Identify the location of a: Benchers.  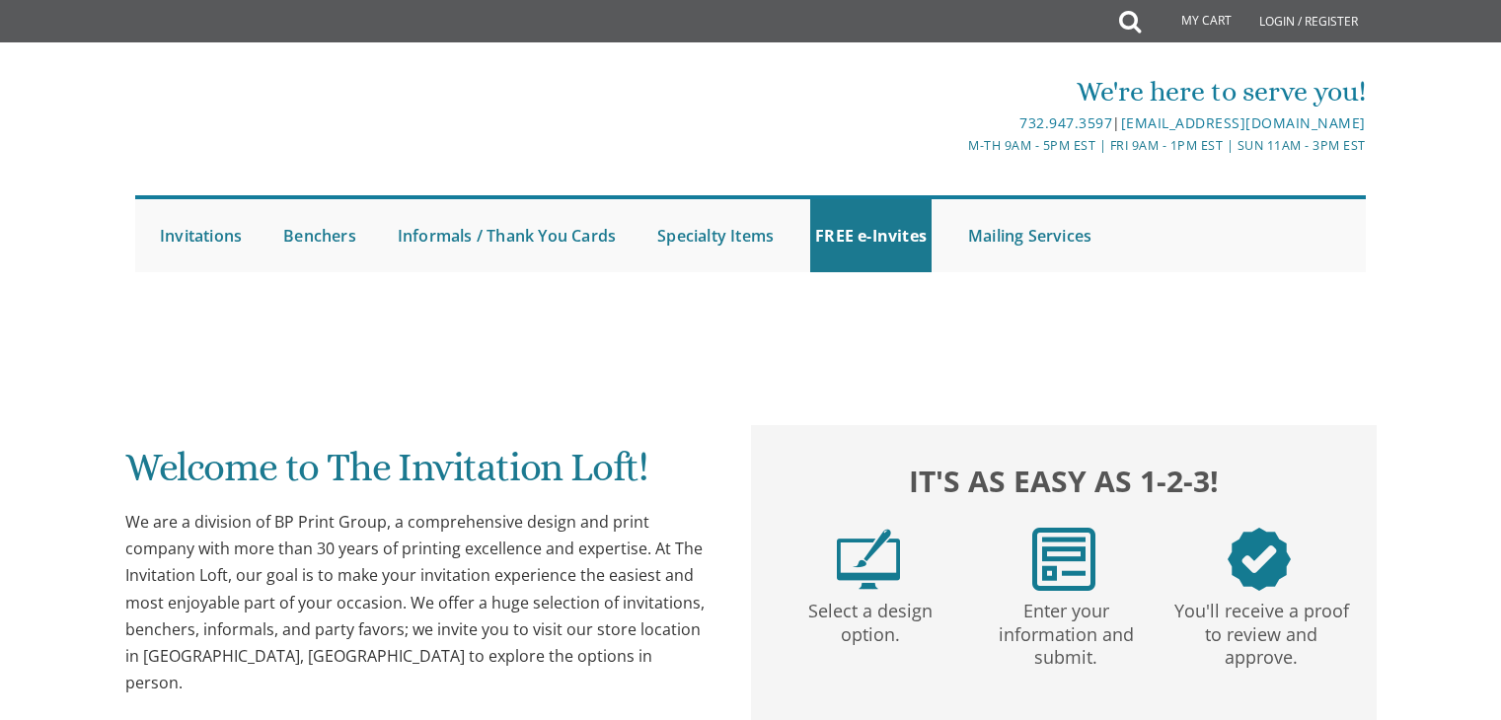
(320, 236).